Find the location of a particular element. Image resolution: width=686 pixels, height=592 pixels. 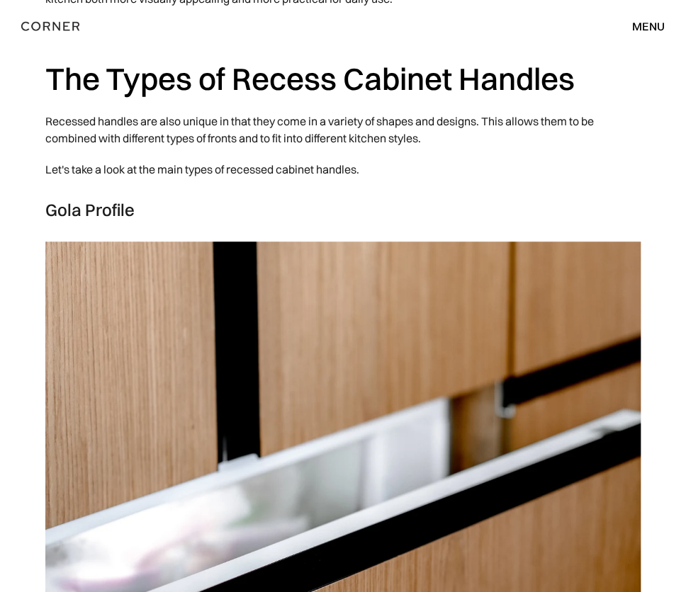

p: Let's take a look at the main types of recessed cabinet handles. is located at coordinates (343, 169).